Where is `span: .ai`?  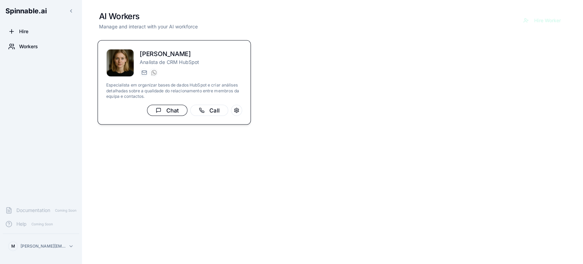 span: .ai is located at coordinates (43, 11).